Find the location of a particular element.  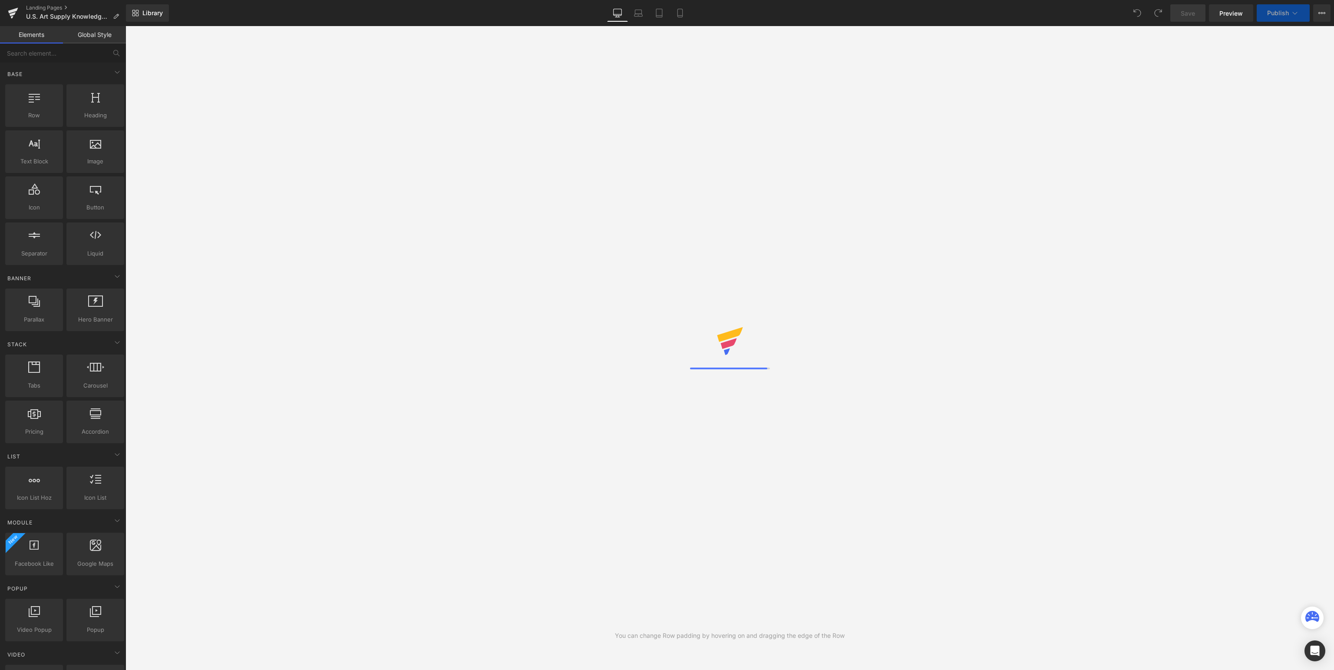

span: U.S. Art Supply Knowledge Base is located at coordinates (68, 17).